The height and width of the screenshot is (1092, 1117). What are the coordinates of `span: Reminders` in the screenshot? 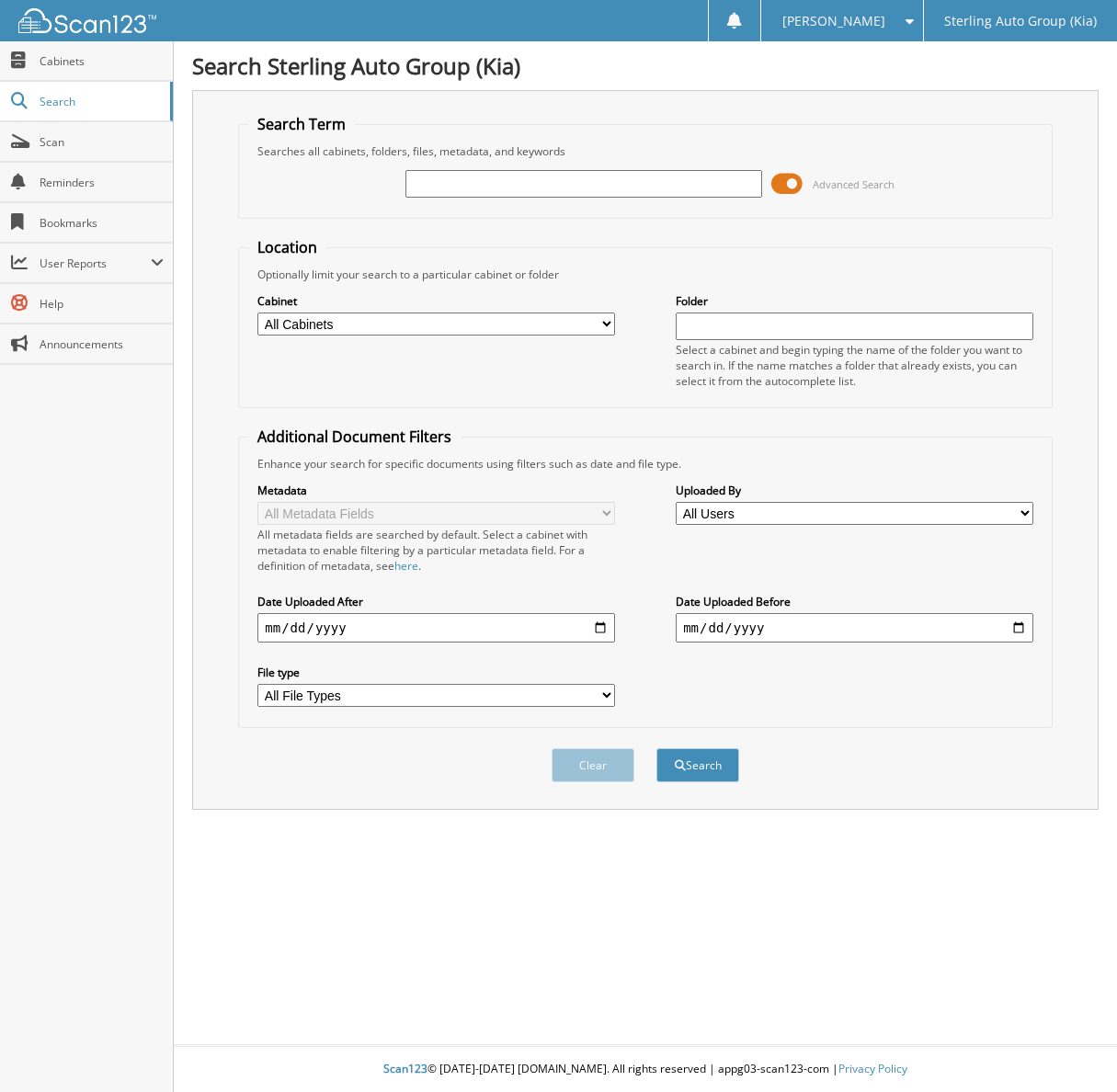 It's located at (101, 182).